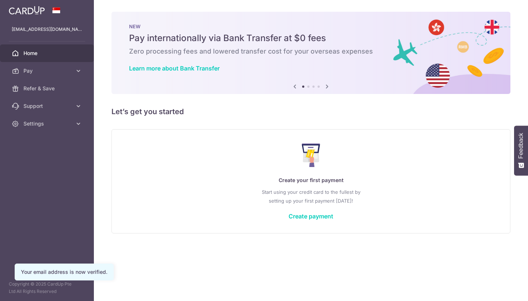  Describe the element at coordinates (311, 51) in the screenshot. I see `h6: Zero processing fees and lowered transfer cost for your overseas expenses` at that location.